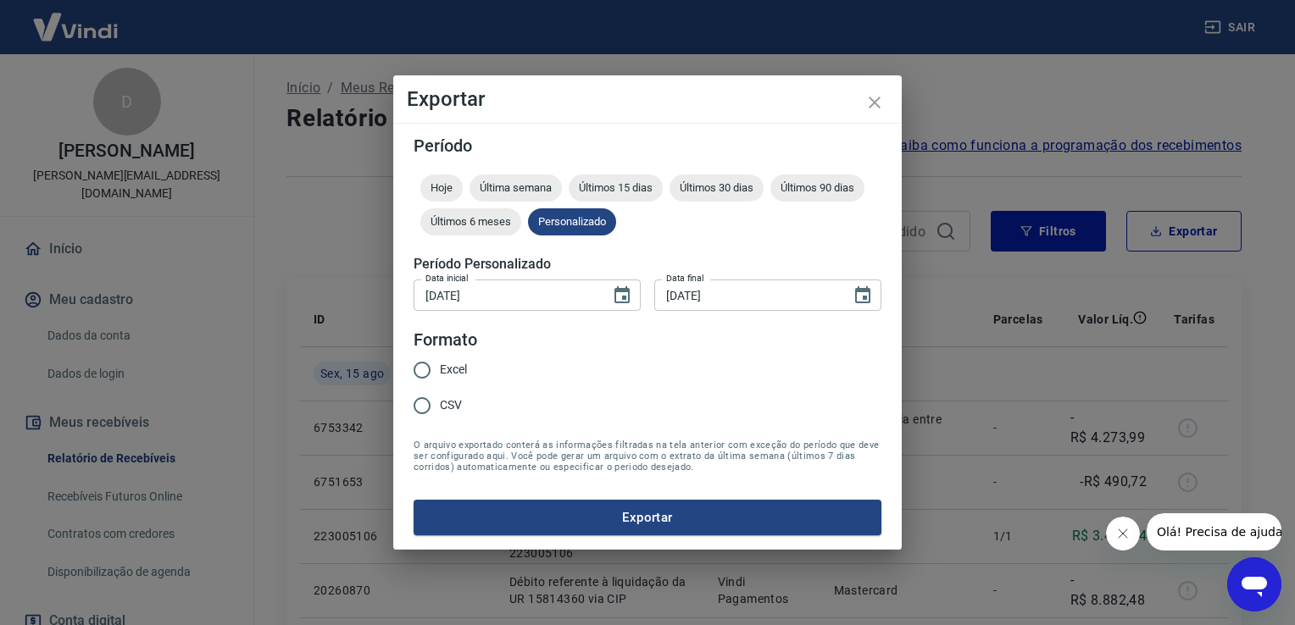 This screenshot has width=1295, height=625. What do you see at coordinates (442, 188) in the screenshot?
I see `div: Hoje` at bounding box center [442, 188].